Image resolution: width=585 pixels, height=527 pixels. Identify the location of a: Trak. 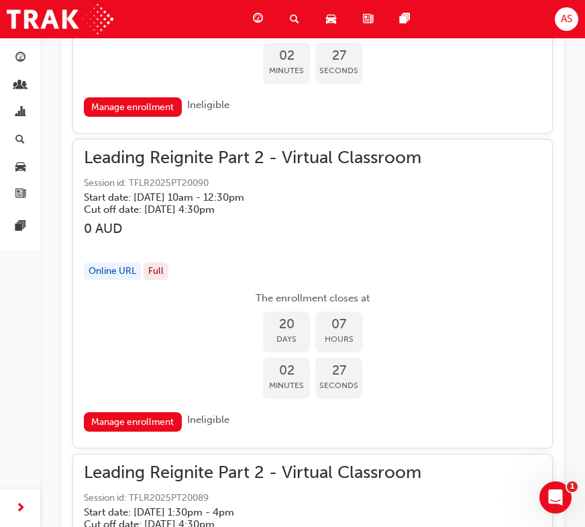
(60, 19).